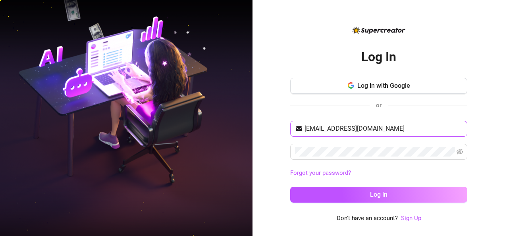  What do you see at coordinates (384, 85) in the screenshot?
I see `span: Log in with Google` at bounding box center [384, 85].